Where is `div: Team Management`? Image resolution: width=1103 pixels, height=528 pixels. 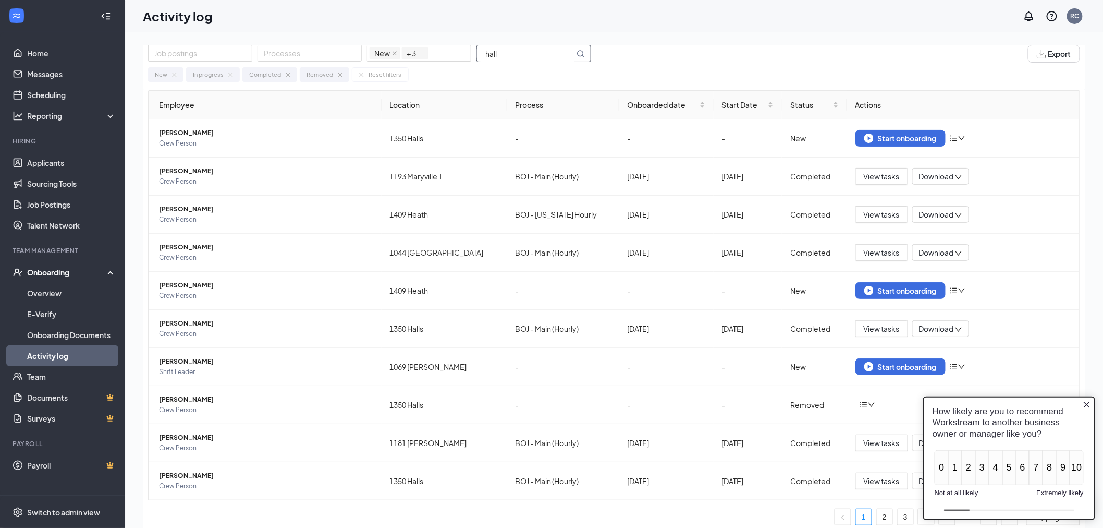 div: Team Management is located at coordinates (63, 250).